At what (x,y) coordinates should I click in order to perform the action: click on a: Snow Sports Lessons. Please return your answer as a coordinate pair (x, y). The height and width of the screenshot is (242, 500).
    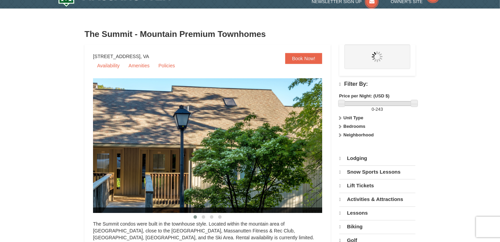
    Looking at the image, I should click on (378, 172).